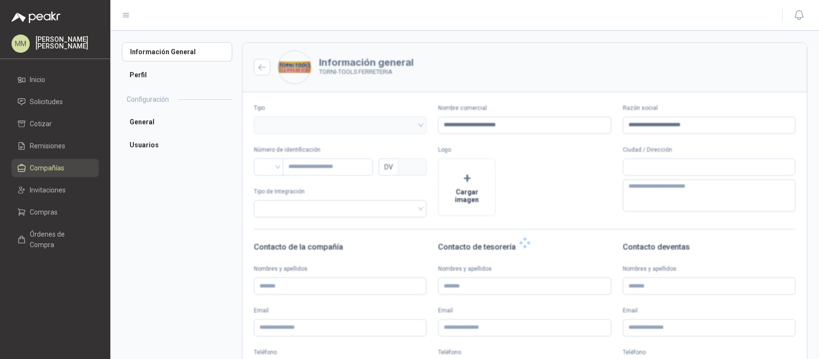 The image size is (819, 359). What do you see at coordinates (55, 212) in the screenshot?
I see `a: Compras` at bounding box center [55, 212].